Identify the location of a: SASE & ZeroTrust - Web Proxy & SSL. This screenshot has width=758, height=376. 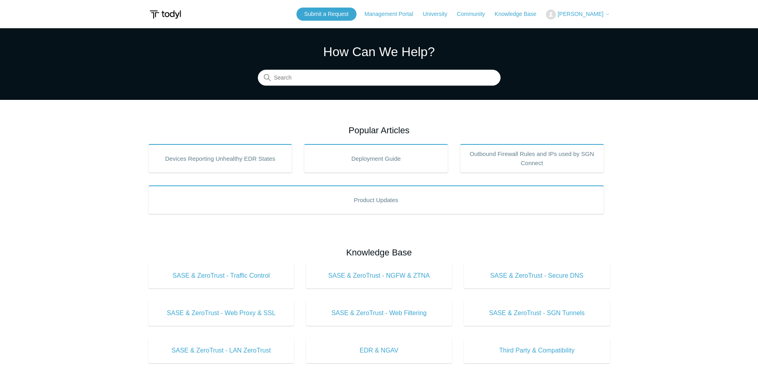
(221, 313).